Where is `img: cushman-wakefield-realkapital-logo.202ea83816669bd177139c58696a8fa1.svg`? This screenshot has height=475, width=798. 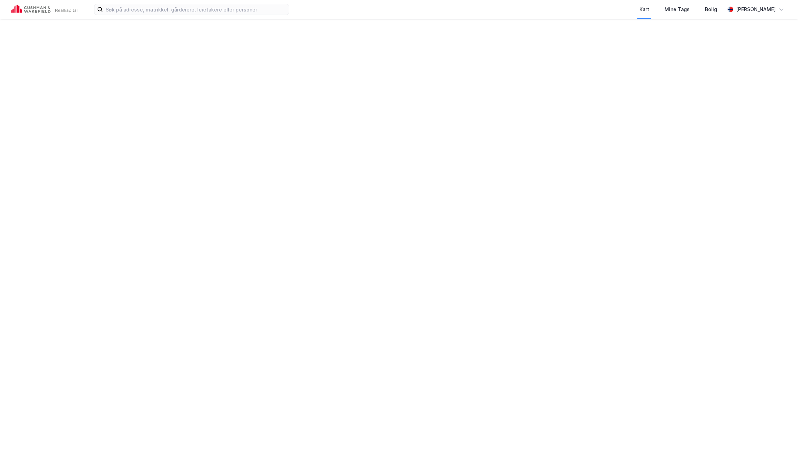
img: cushman-wakefield-realkapital-logo.202ea83816669bd177139c58696a8fa1.svg is located at coordinates (44, 9).